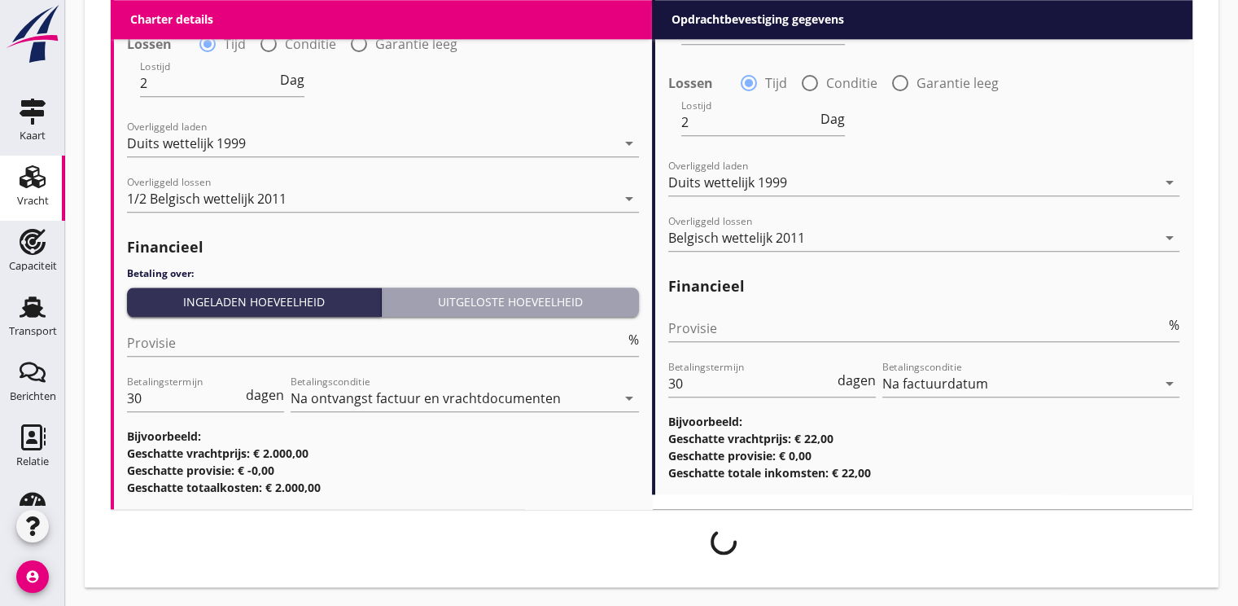 The image size is (1238, 606). Describe the element at coordinates (737, 238) in the screenshot. I see `div: Belgisch wettelijk 2011` at that location.